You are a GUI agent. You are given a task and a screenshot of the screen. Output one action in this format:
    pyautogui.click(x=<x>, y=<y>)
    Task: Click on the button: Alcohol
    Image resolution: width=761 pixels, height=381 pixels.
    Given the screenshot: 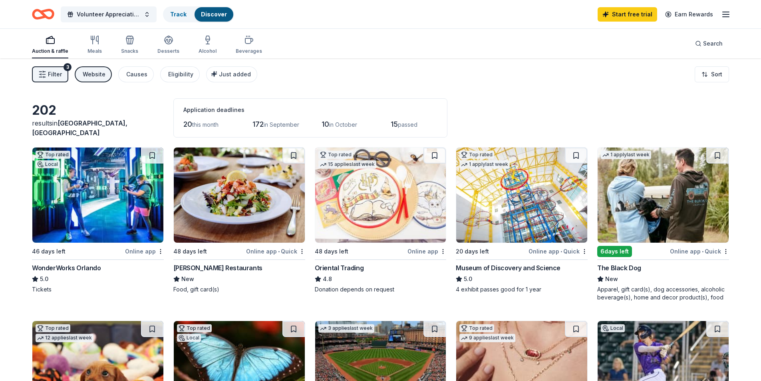 What is the action you would take?
    pyautogui.click(x=207, y=45)
    